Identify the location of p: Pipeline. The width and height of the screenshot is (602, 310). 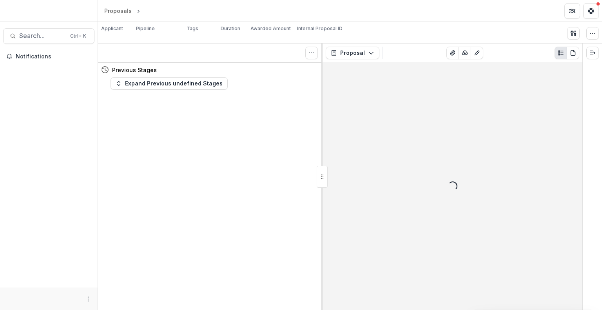
(146, 29).